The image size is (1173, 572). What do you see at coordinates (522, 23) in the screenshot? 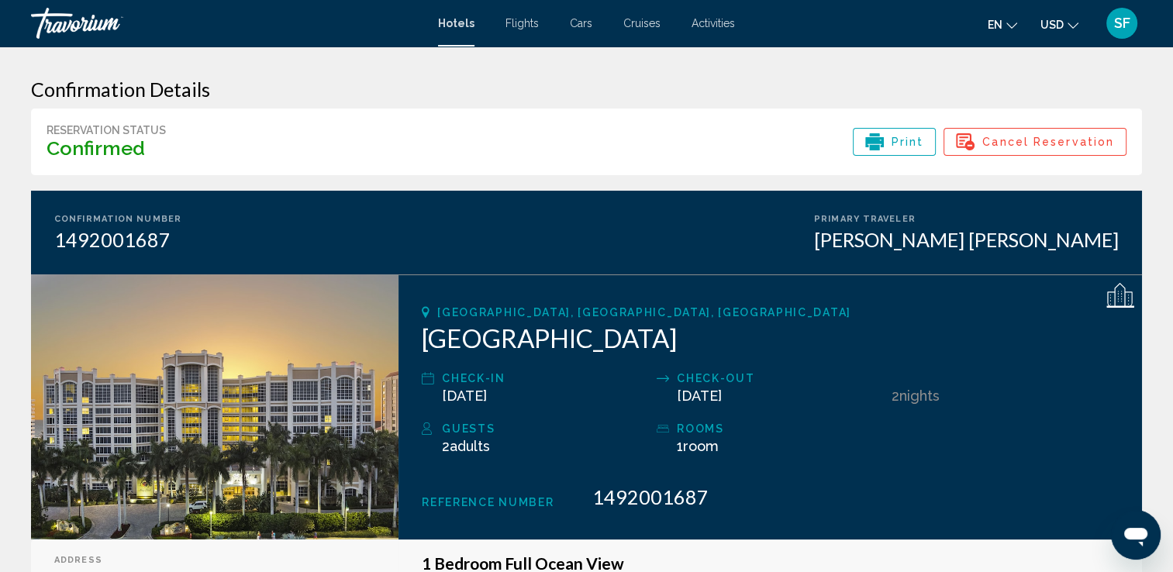
I see `span: Flights` at bounding box center [522, 23].